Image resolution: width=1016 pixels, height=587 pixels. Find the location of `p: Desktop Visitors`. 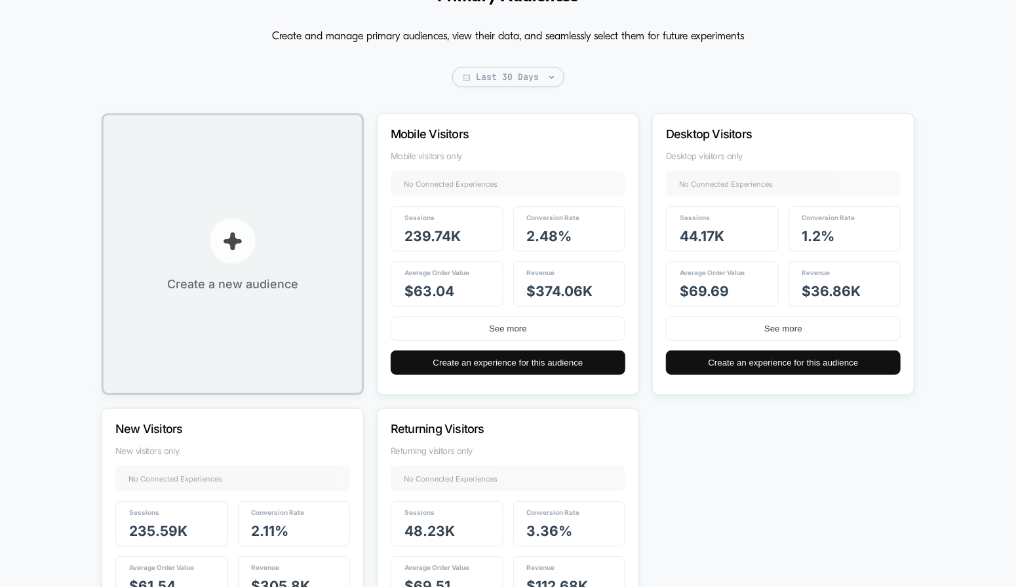

p: Desktop Visitors is located at coordinates (766, 134).